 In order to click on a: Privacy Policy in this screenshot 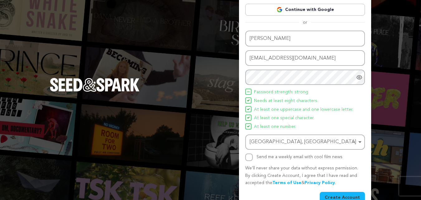, I will do `click(320, 183)`.